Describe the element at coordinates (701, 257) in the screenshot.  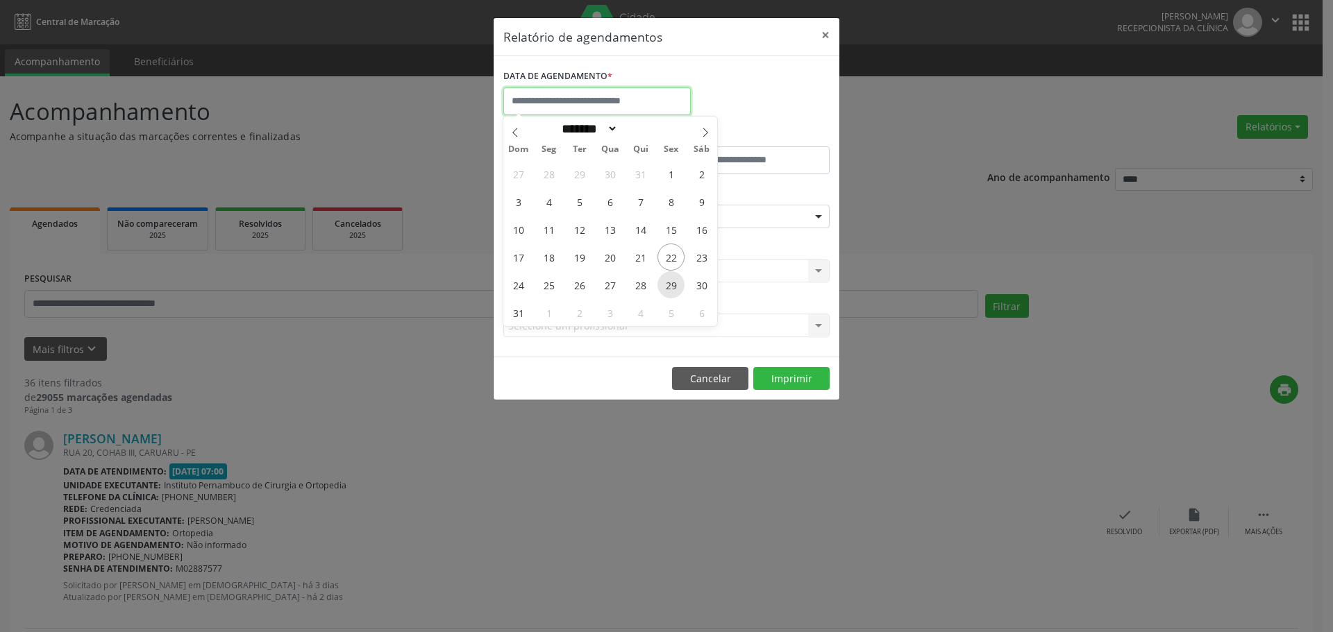
I see `span: Agosto 23, 2025` at that location.